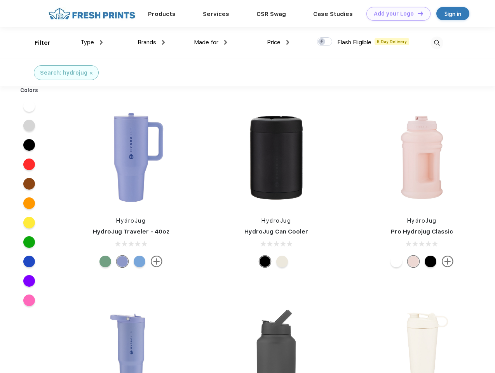 The height and width of the screenshot is (373, 495). What do you see at coordinates (206, 42) in the screenshot?
I see `span: Made for` at bounding box center [206, 42].